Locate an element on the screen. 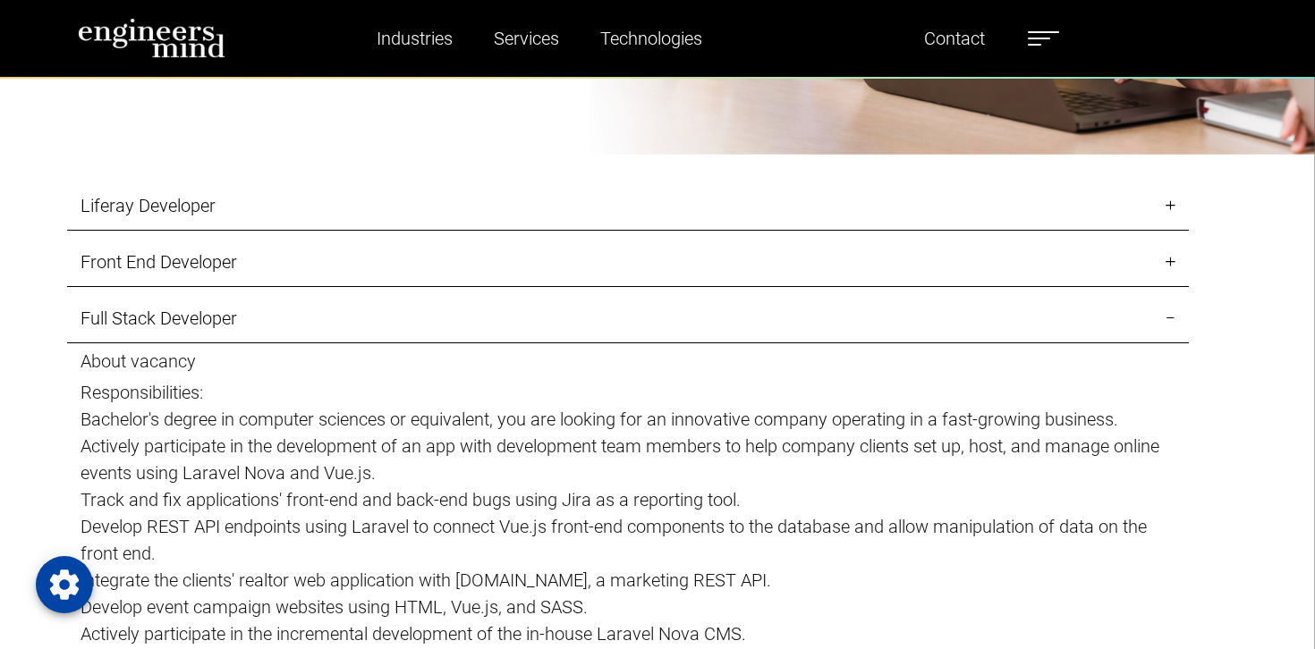 This screenshot has height=649, width=1315. p: Actively participate in the incremental development of the in-house Laravel Nova CMS. is located at coordinates (628, 634).